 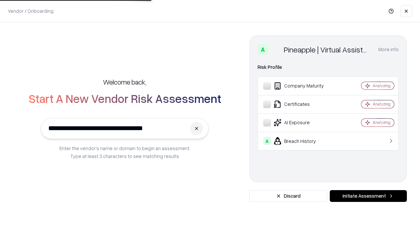 What do you see at coordinates (302, 123) in the screenshot?
I see `div: AI Exposure` at bounding box center [302, 123].